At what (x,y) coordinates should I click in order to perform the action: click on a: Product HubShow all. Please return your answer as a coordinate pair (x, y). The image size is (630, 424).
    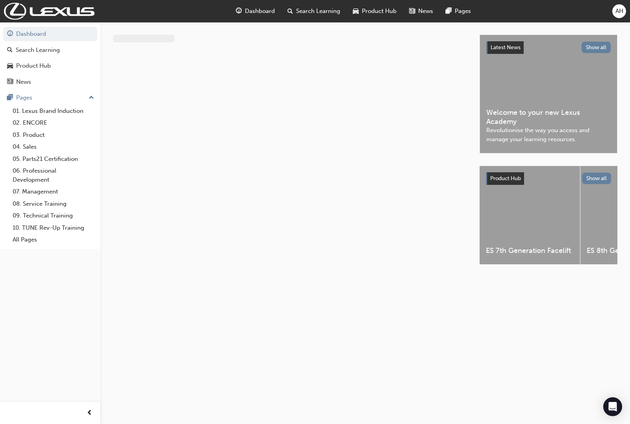
    Looking at the image, I should click on (548, 179).